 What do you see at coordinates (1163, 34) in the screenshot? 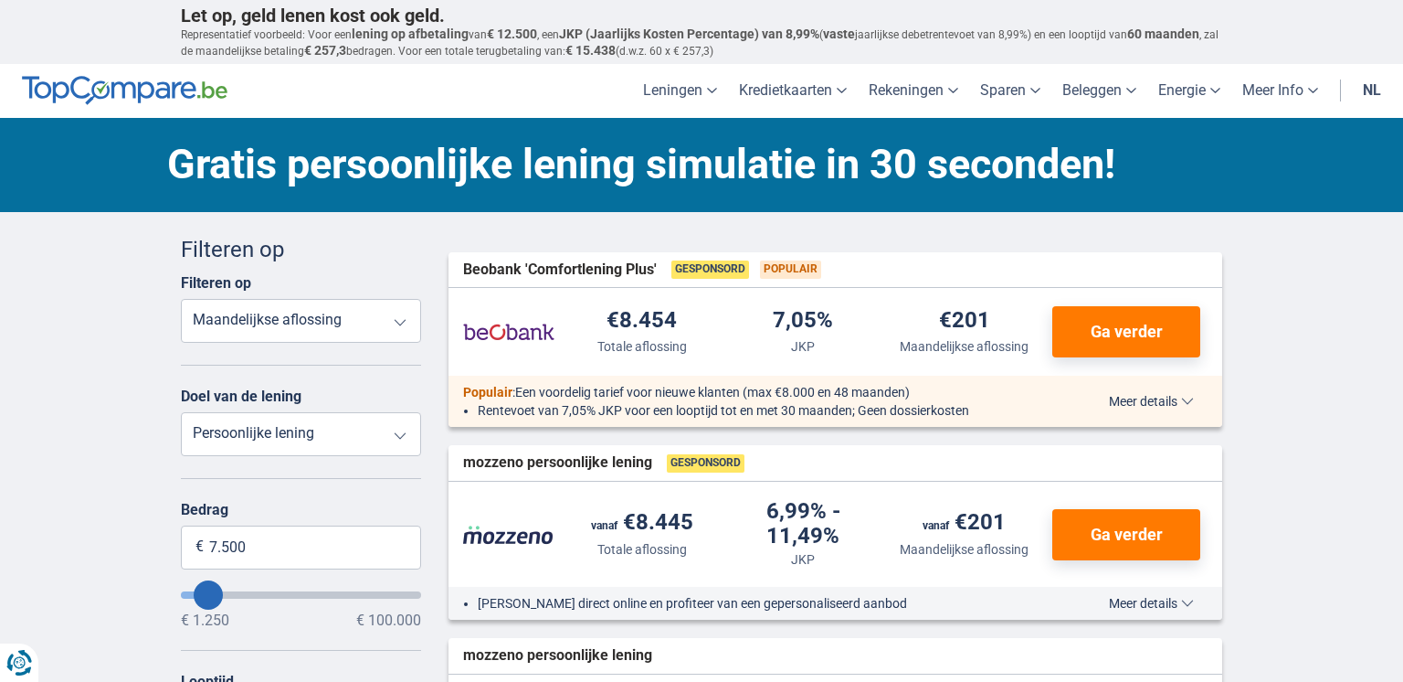
I see `span: 60 maanden` at bounding box center [1163, 34].